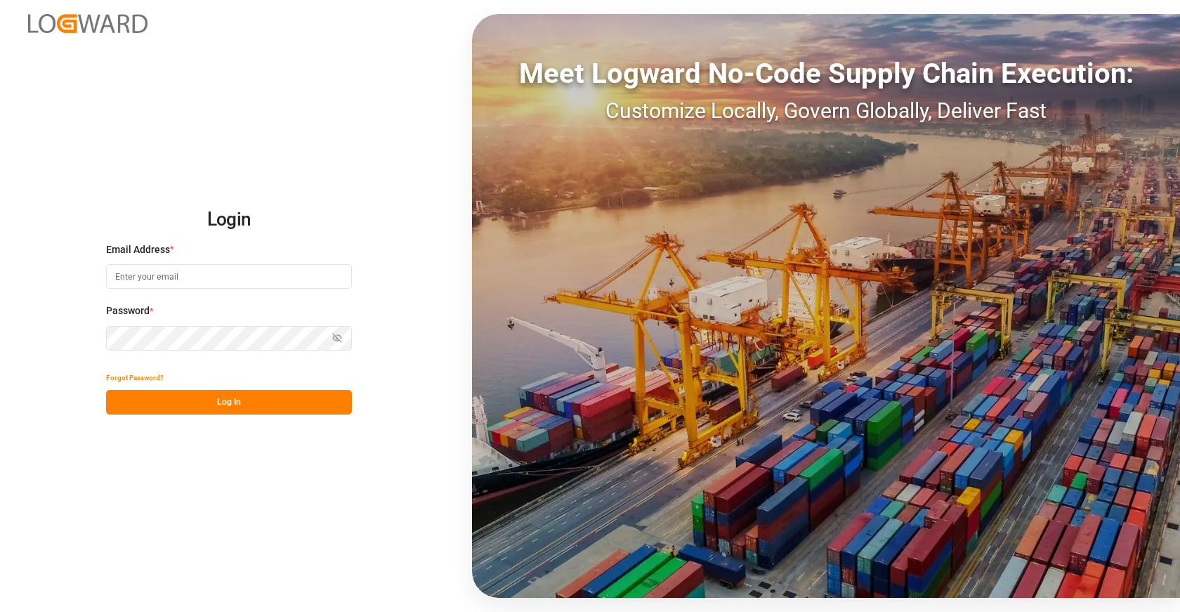 This screenshot has height=612, width=1180. Describe the element at coordinates (88, 23) in the screenshot. I see `img: Logward_new_orange.png` at that location.